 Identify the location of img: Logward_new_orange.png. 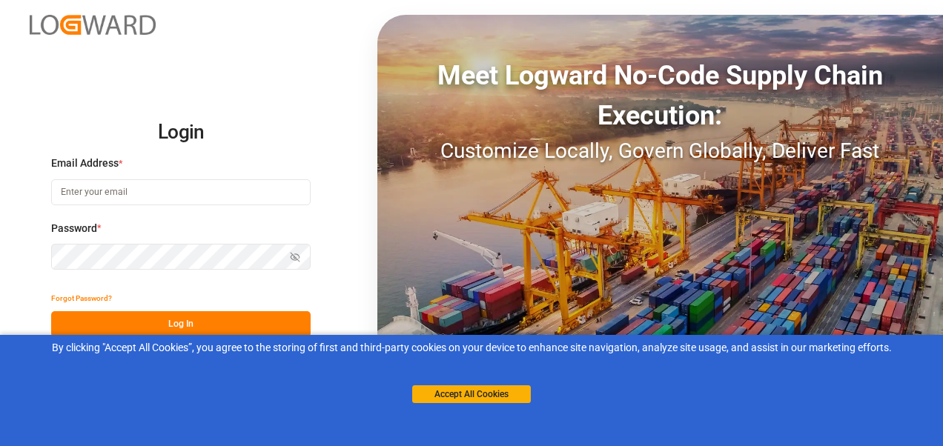
(93, 24).